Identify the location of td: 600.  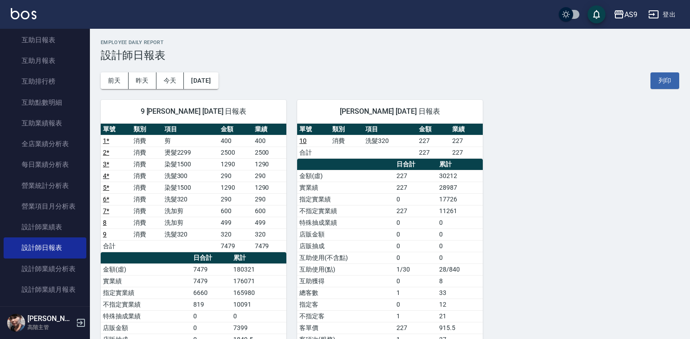
(235, 211).